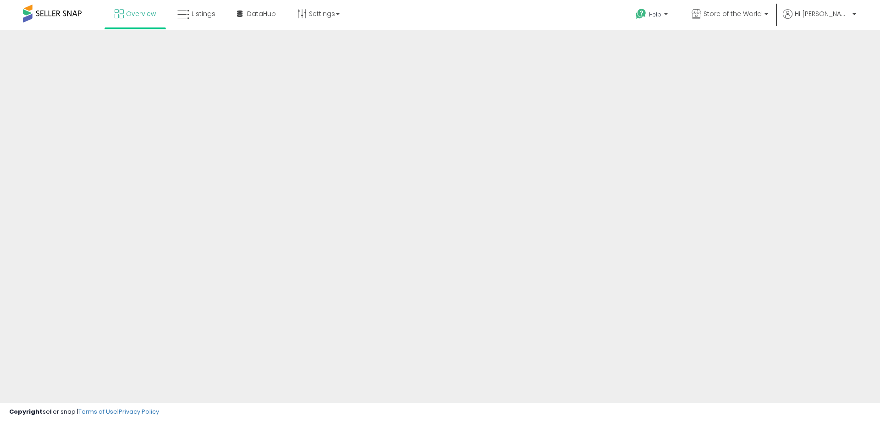 The image size is (880, 421). Describe the element at coordinates (261, 14) in the screenshot. I see `span: DataHub` at that location.